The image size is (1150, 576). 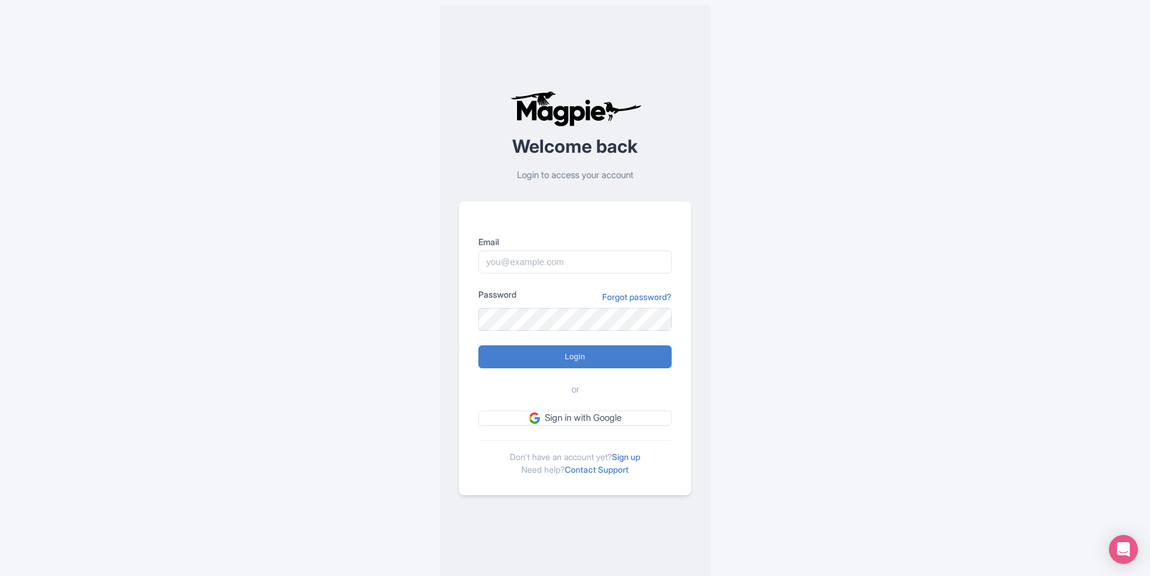 I want to click on div: Don't have an account yet? Need help?, so click(x=575, y=458).